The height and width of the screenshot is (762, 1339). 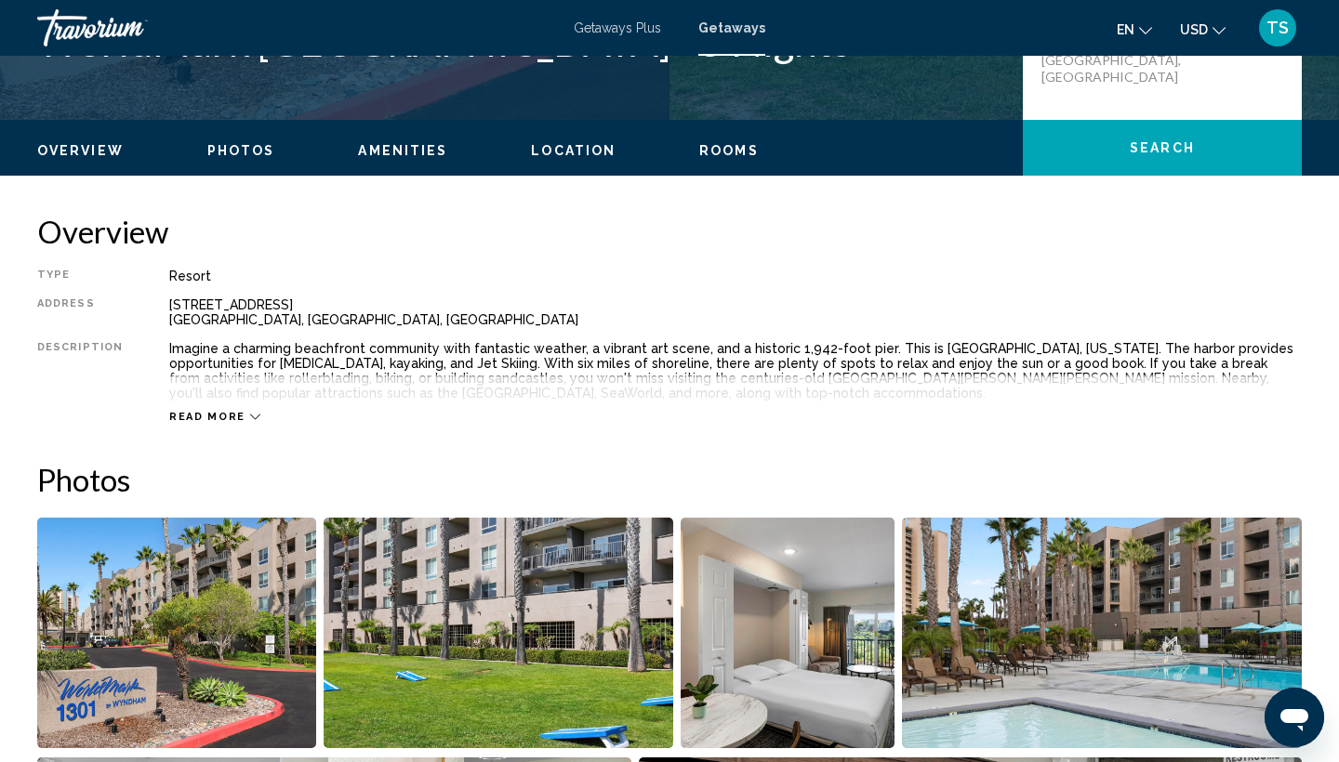 What do you see at coordinates (80, 371) in the screenshot?
I see `div: Description` at bounding box center [80, 371].